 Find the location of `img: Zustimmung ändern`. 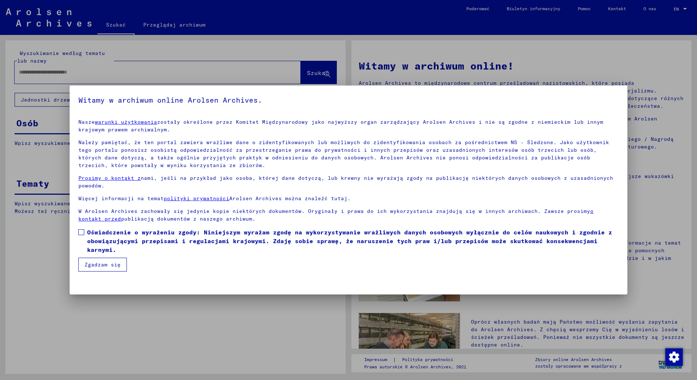

img: Zustimmung ändern is located at coordinates (674, 357).